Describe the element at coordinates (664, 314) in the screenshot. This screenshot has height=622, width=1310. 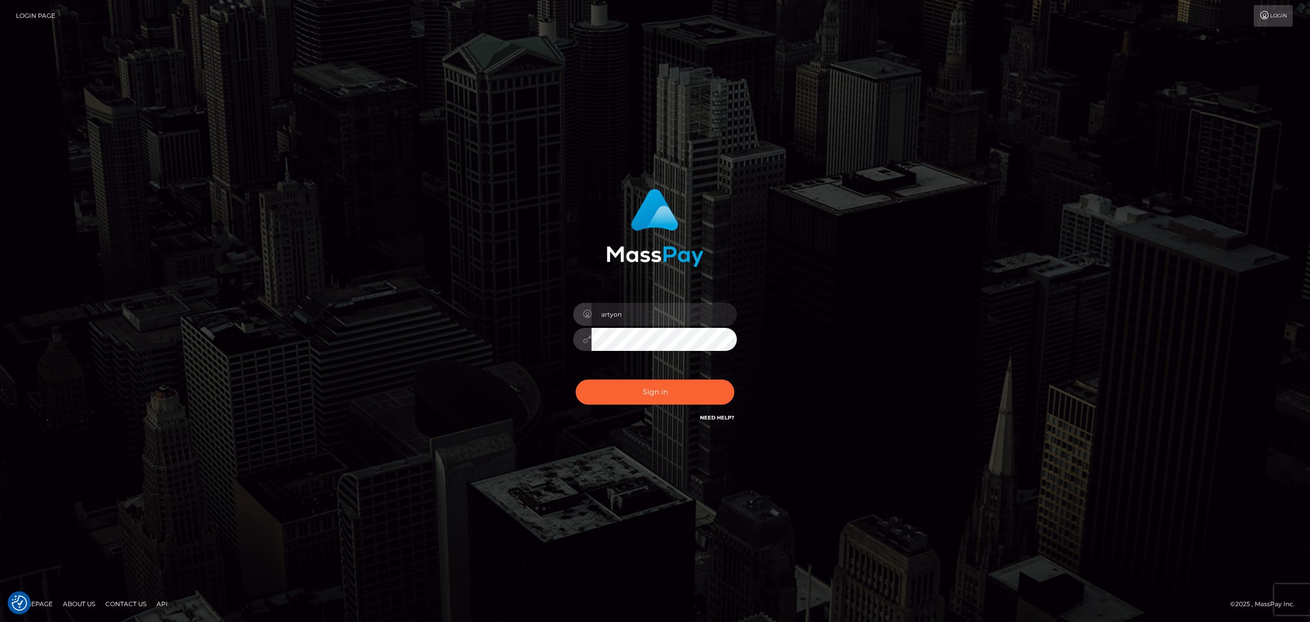
I see `input: Username...` at that location.